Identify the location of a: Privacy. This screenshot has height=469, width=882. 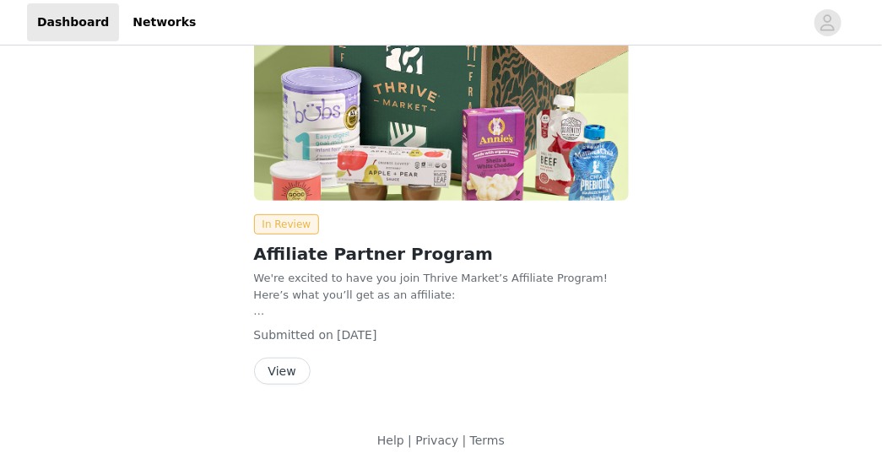
(436, 441).